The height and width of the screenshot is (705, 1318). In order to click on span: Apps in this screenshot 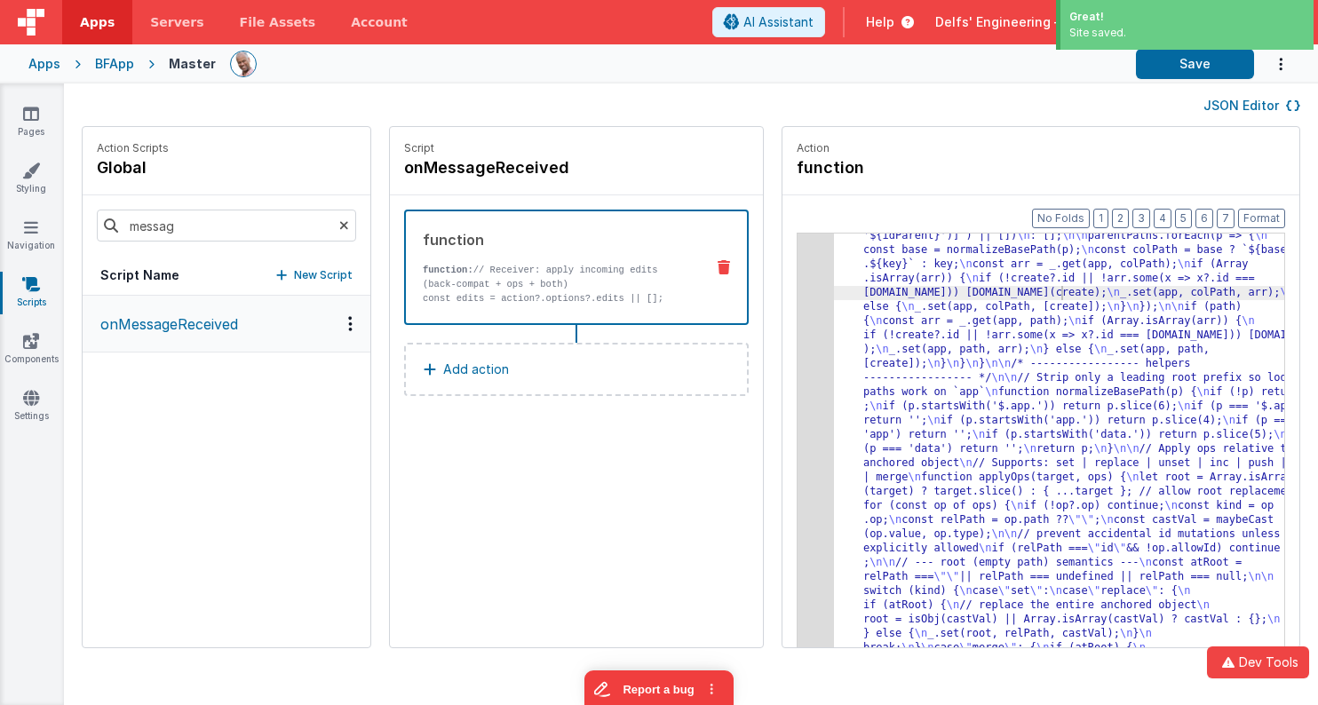, I will do `click(97, 22)`.